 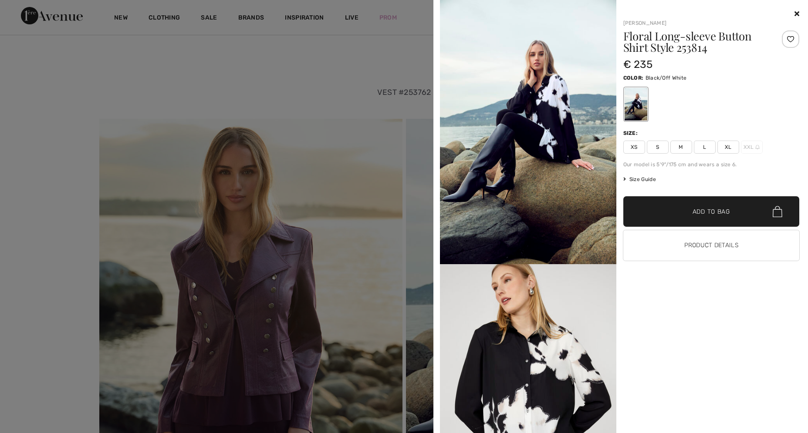 What do you see at coordinates (28, 10) in the screenshot?
I see `span: Chat` at bounding box center [28, 10].